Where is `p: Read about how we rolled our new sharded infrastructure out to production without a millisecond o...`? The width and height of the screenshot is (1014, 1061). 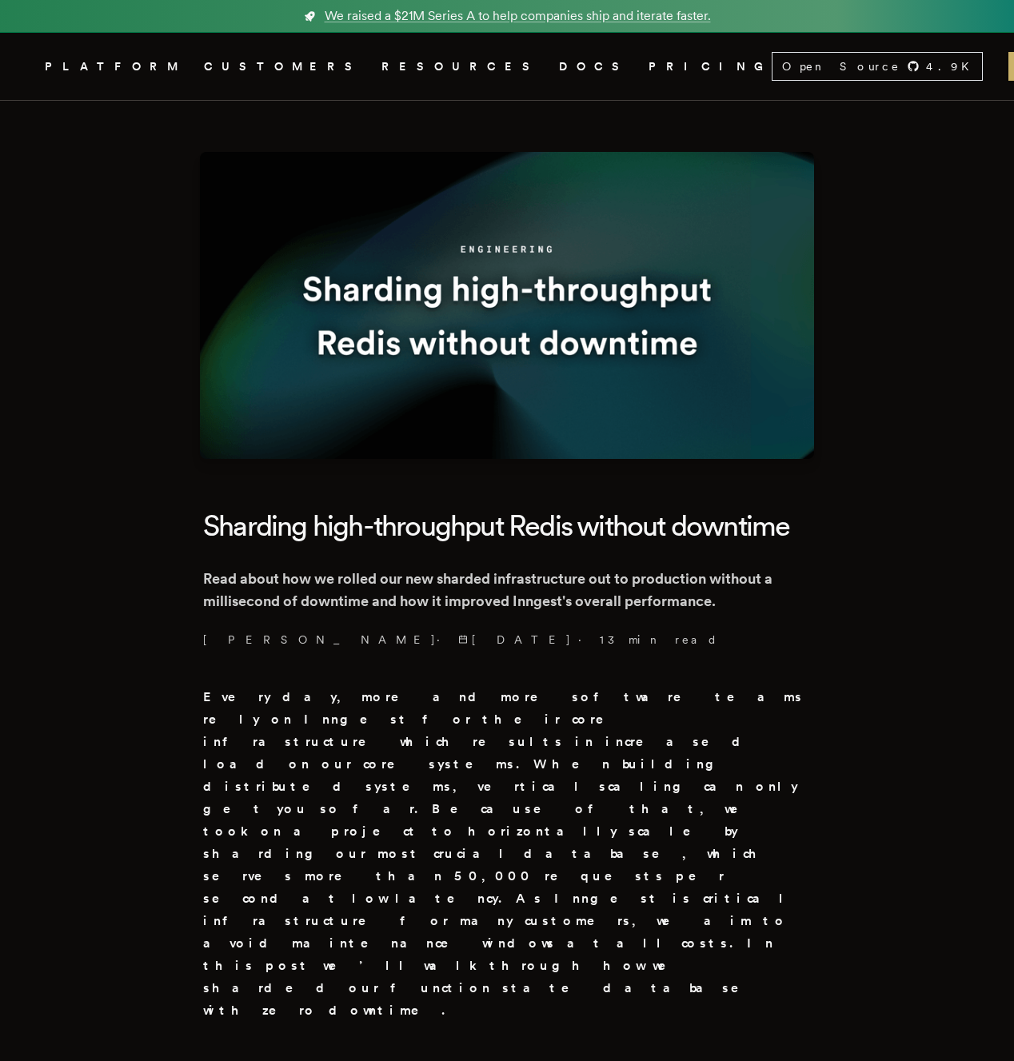
p: Read about how we rolled our new sharded infrastructure out to production without a millisecond o... is located at coordinates (507, 590).